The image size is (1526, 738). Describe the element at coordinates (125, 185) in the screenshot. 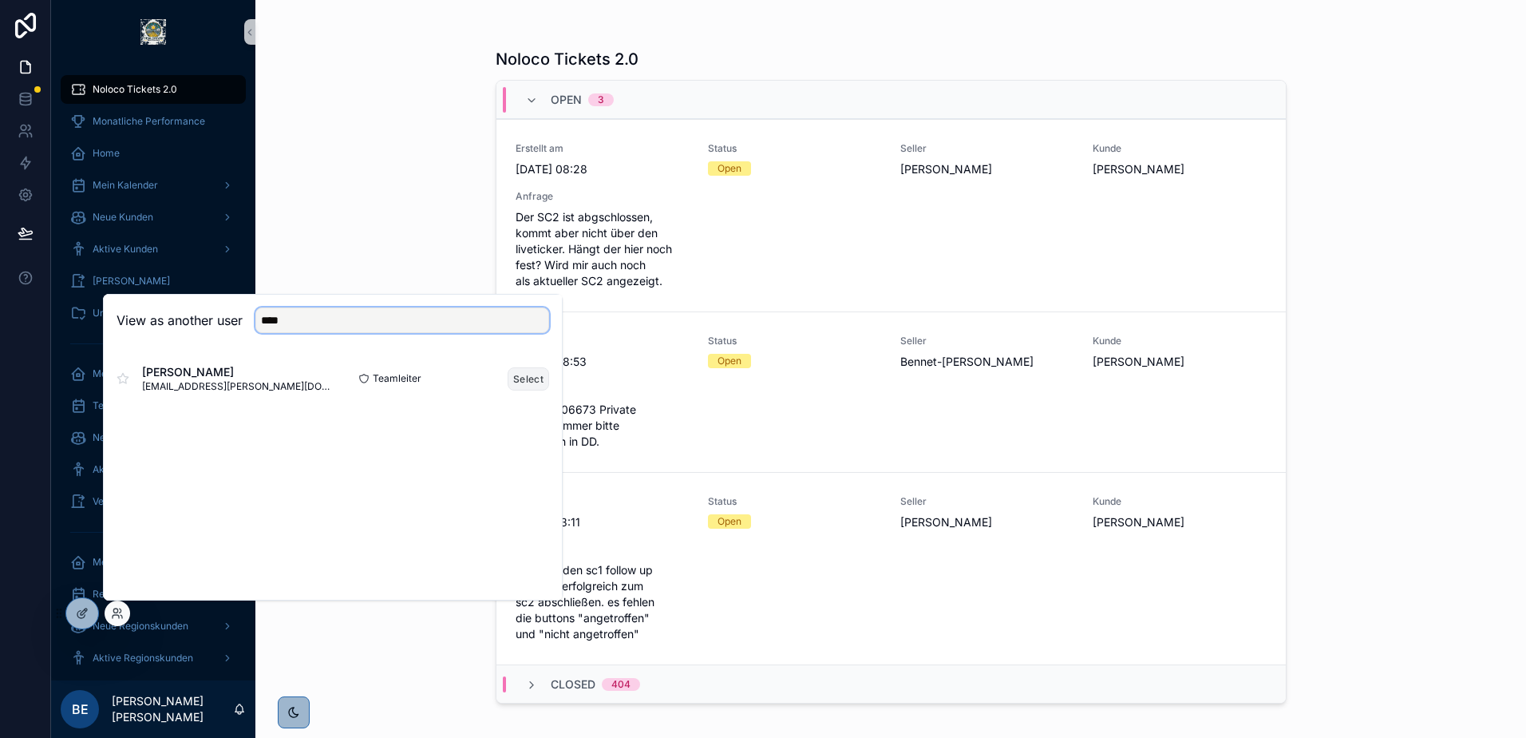

I see `span: Mein Kalender` at that location.